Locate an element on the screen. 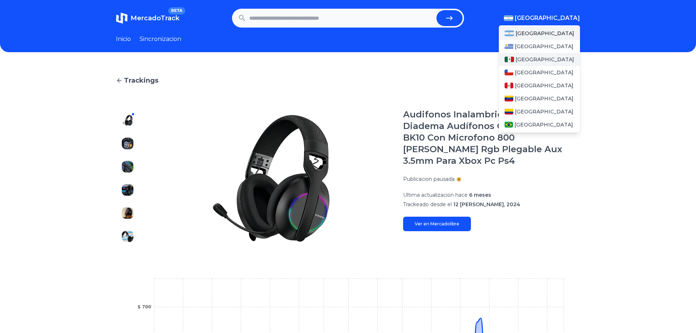 Image resolution: width=696 pixels, height=333 pixels. span: Trackeado desde el is located at coordinates (427, 204).